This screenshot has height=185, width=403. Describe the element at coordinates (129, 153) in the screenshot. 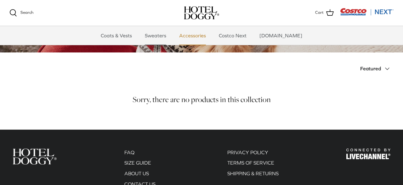

I see `a: FAQ` at that location.